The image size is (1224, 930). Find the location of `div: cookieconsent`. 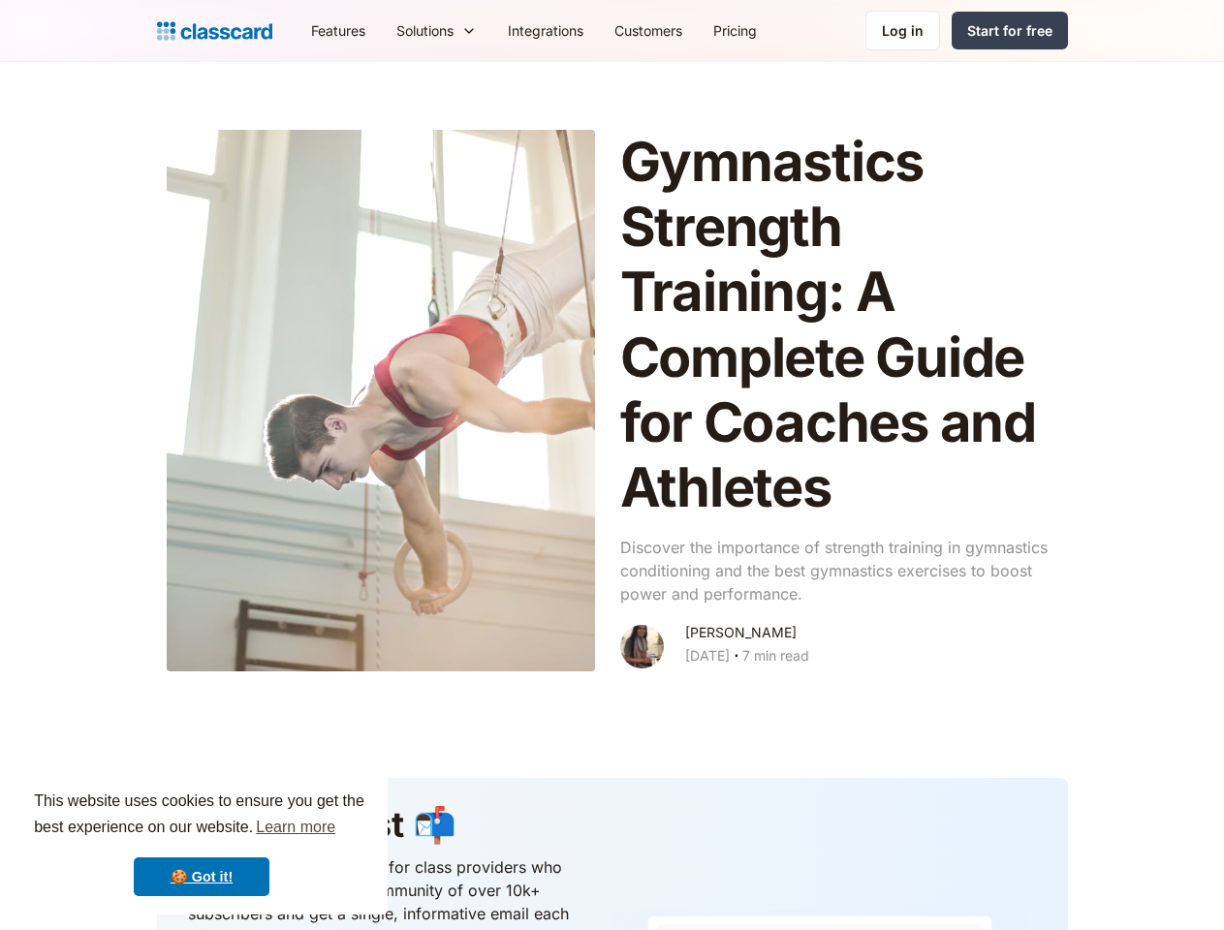

div: cookieconsent is located at coordinates (202, 843).